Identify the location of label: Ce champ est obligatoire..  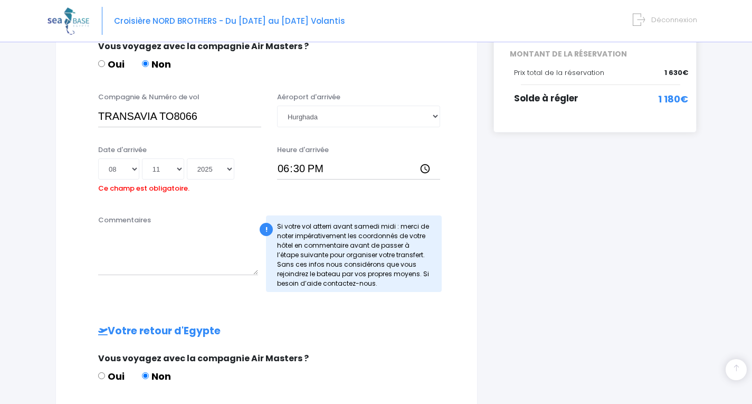
(143, 187).